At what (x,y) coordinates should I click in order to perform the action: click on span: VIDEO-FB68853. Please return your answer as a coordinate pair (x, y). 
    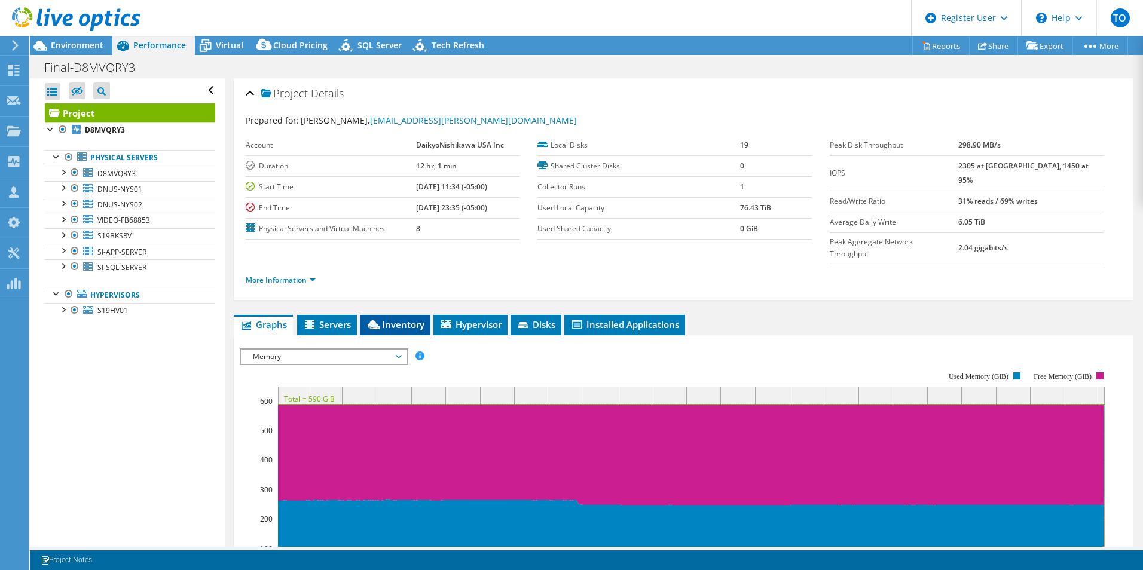
    Looking at the image, I should click on (124, 220).